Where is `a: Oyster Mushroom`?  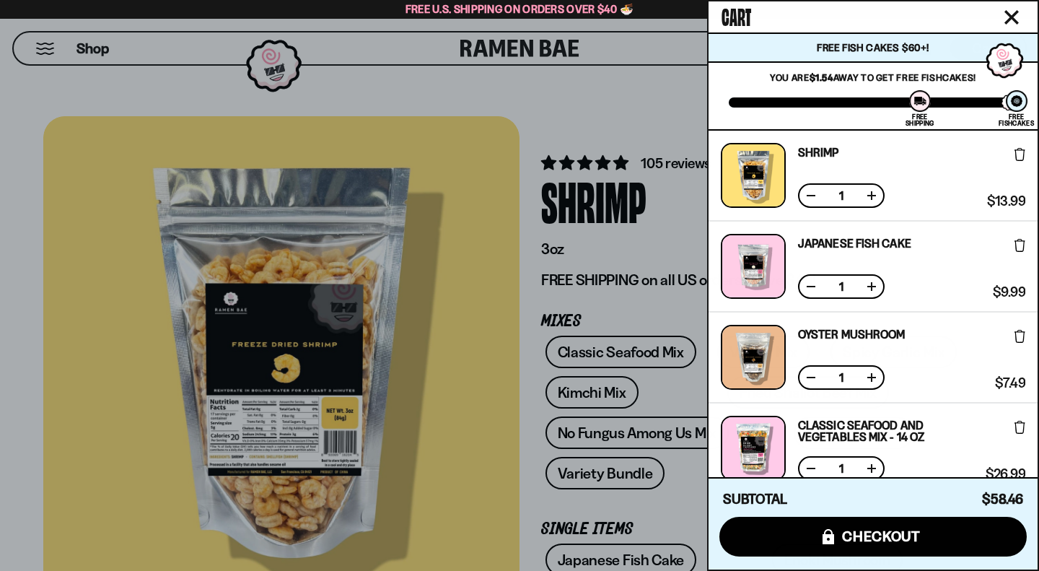
a: Oyster Mushroom is located at coordinates (851, 334).